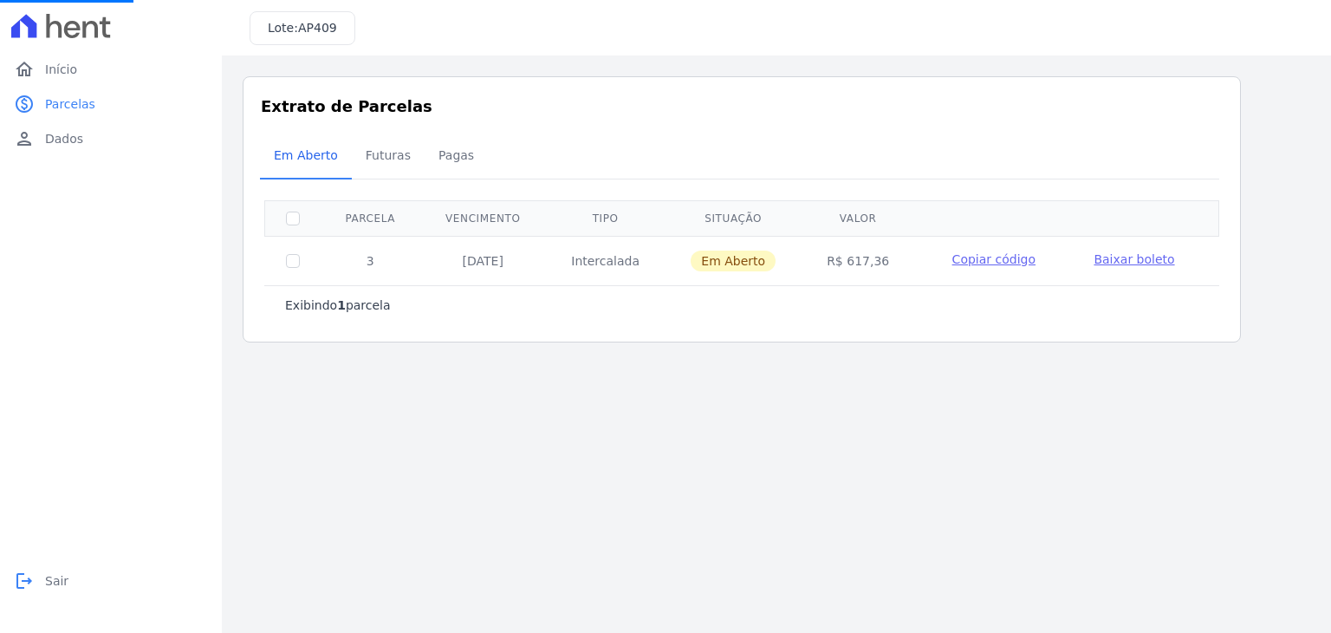  What do you see at coordinates (24, 581) in the screenshot?
I see `i: logout` at bounding box center [24, 581].